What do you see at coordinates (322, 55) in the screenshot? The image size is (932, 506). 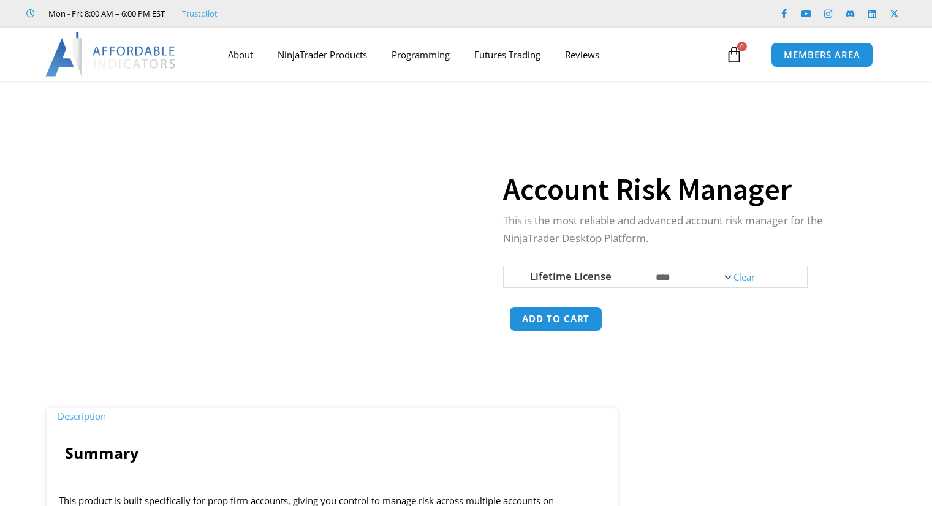 I see `a: NinjaTrader Products` at bounding box center [322, 55].